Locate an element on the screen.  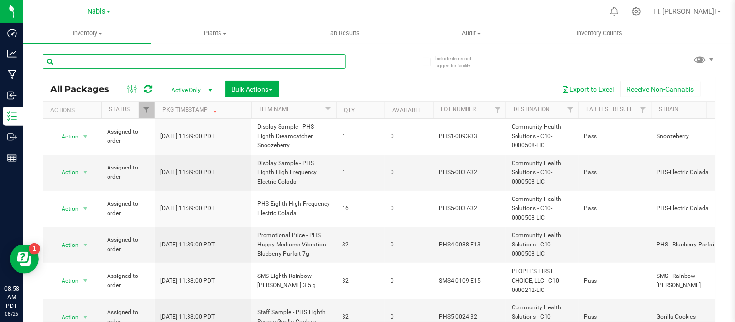
span: Audit is located at coordinates (471, 33).